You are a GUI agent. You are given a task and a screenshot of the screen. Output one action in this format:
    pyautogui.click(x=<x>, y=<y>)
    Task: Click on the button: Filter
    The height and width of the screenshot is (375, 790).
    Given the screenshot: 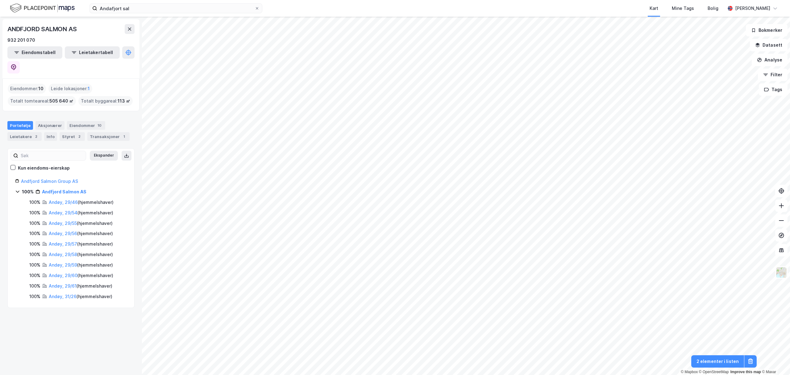 What is the action you would take?
    pyautogui.click(x=773, y=75)
    